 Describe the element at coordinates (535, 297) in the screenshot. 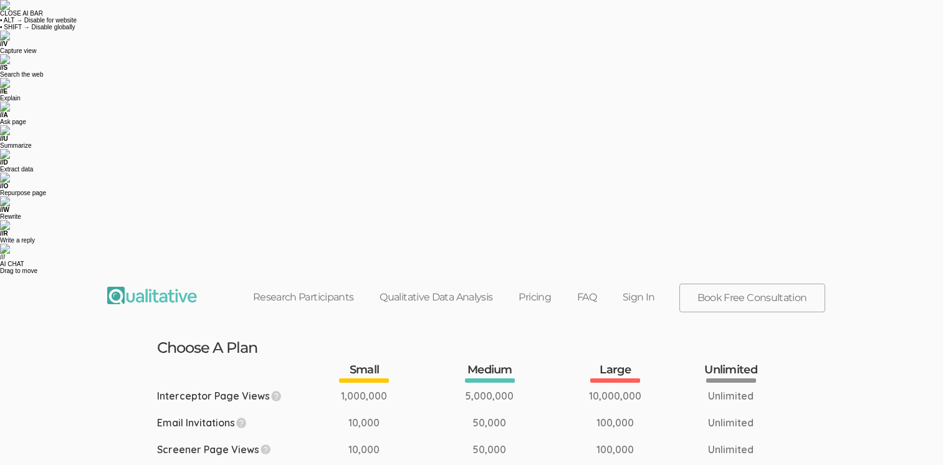

I see `a: Pricing` at that location.